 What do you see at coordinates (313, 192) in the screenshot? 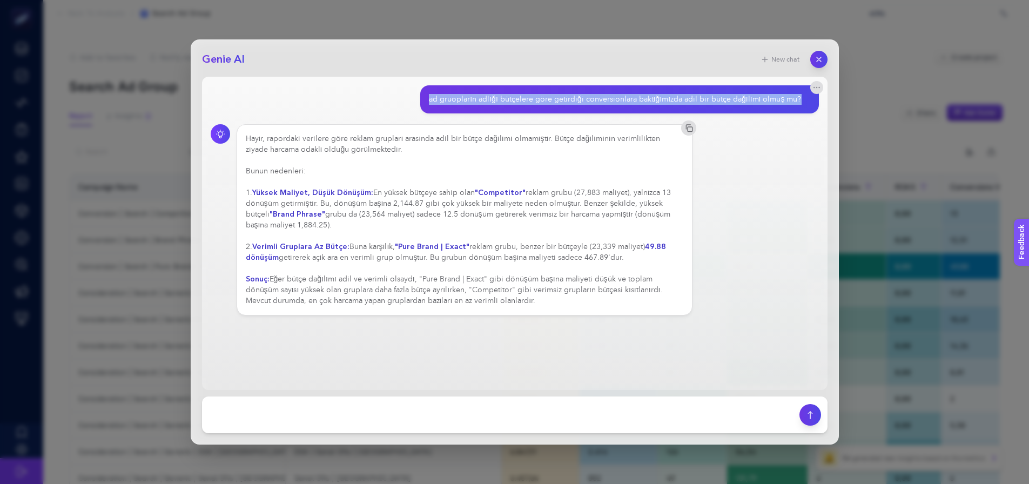
I see `strong: Yüksek Maliyet, Düşük Dönüşüm:` at bounding box center [313, 192].